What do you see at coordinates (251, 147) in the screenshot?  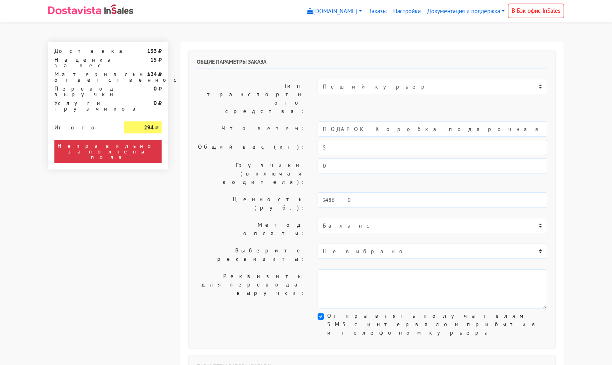 I see `label: Общий вес (кг):` at bounding box center [251, 147].